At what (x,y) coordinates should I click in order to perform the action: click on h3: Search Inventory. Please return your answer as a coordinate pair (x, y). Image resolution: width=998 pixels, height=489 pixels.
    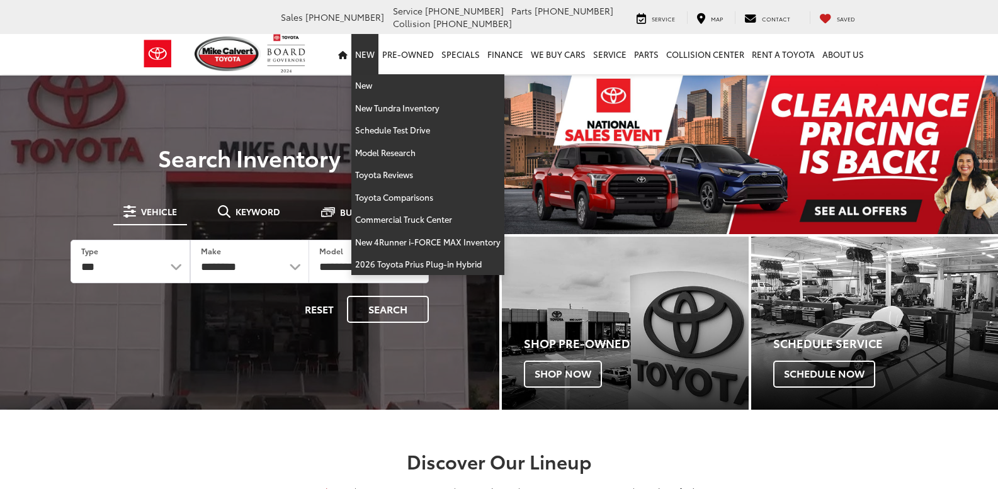
    Looking at the image, I should click on (249, 157).